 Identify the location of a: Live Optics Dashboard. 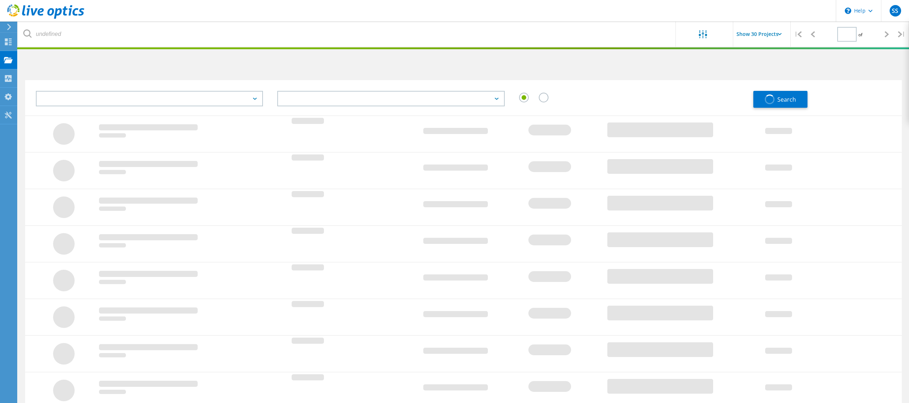
(46, 18).